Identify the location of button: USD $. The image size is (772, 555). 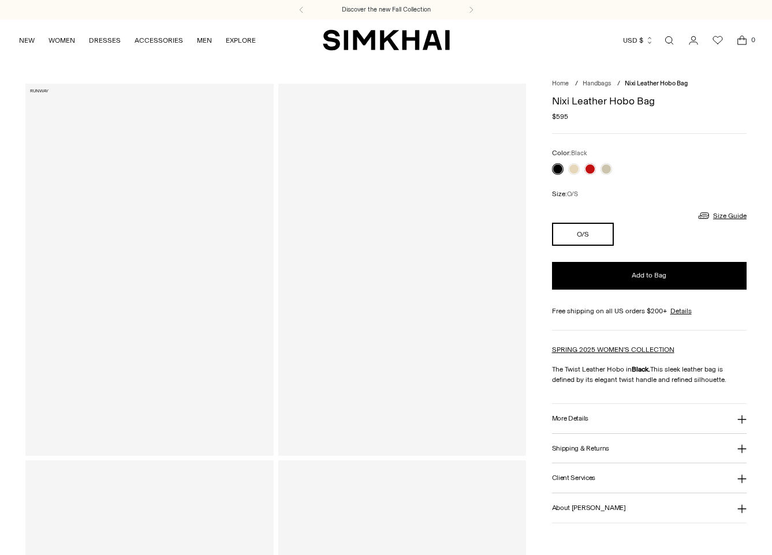
(638, 40).